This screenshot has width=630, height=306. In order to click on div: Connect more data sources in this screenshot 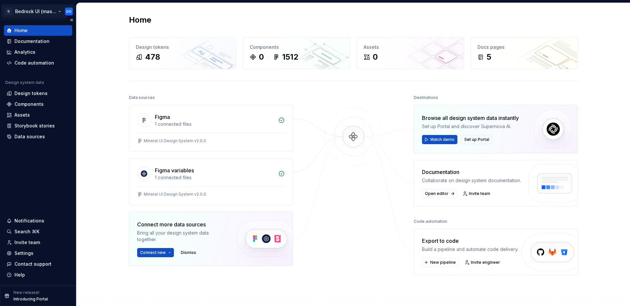, I will do `click(181, 225)`.